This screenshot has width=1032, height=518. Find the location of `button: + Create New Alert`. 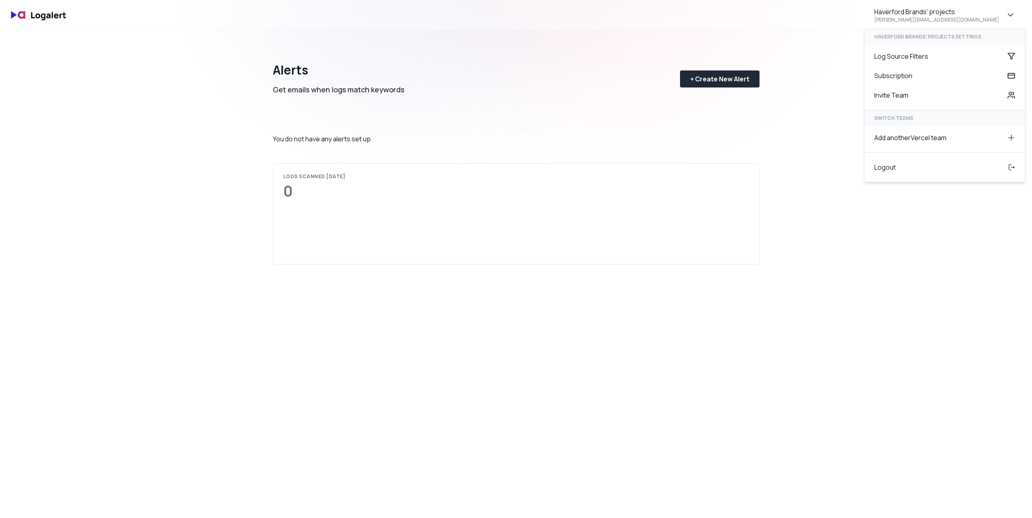

button: + Create New Alert is located at coordinates (719, 79).